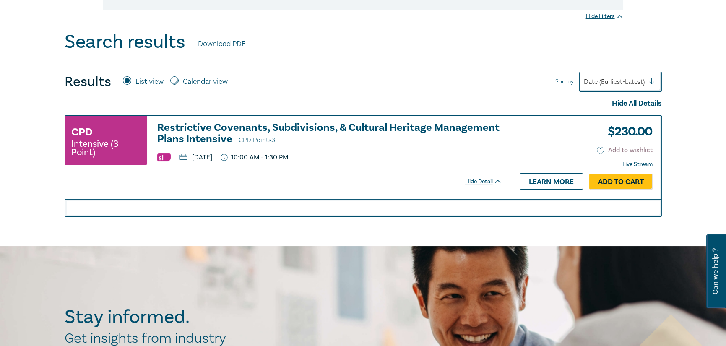 The height and width of the screenshot is (346, 726). Describe the element at coordinates (604, 16) in the screenshot. I see `div: Hide Filters` at that location.